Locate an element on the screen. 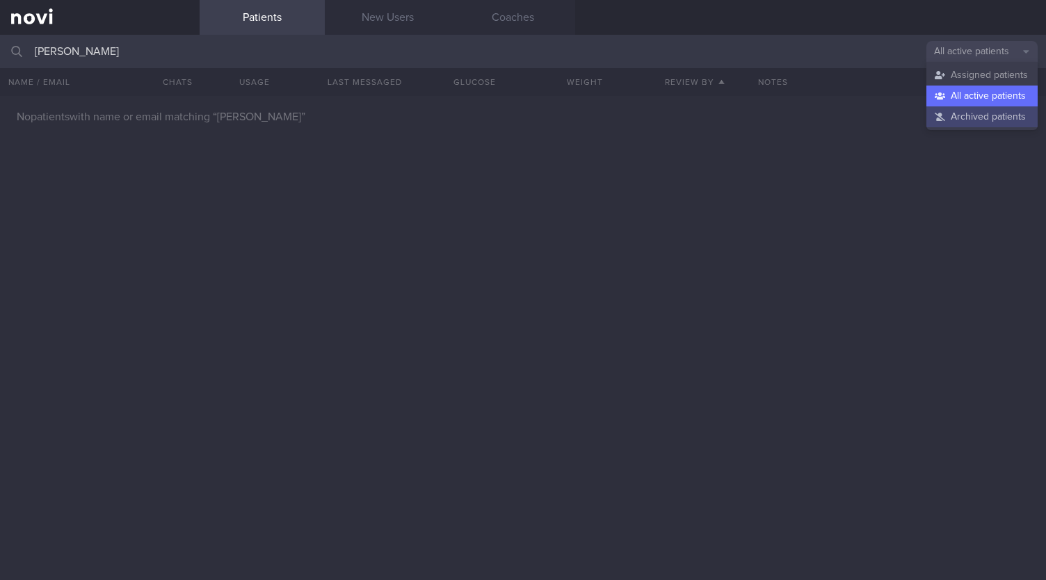 Image resolution: width=1046 pixels, height=580 pixels. button: Review By is located at coordinates (695, 82).